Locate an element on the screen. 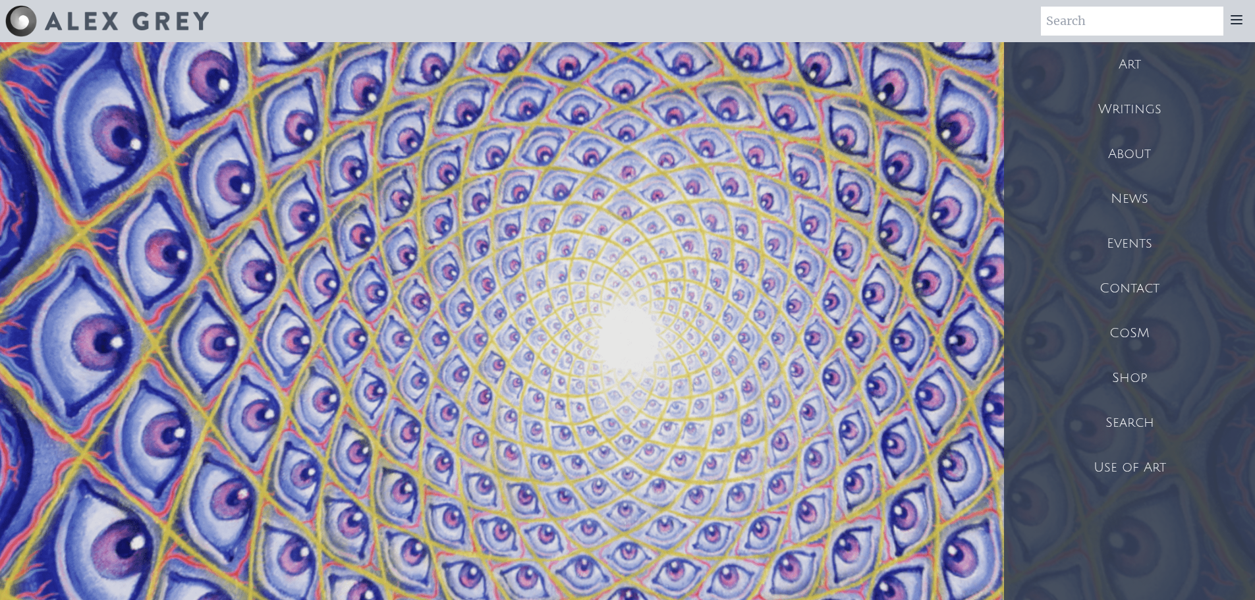  div: Shop is located at coordinates (1129, 378).